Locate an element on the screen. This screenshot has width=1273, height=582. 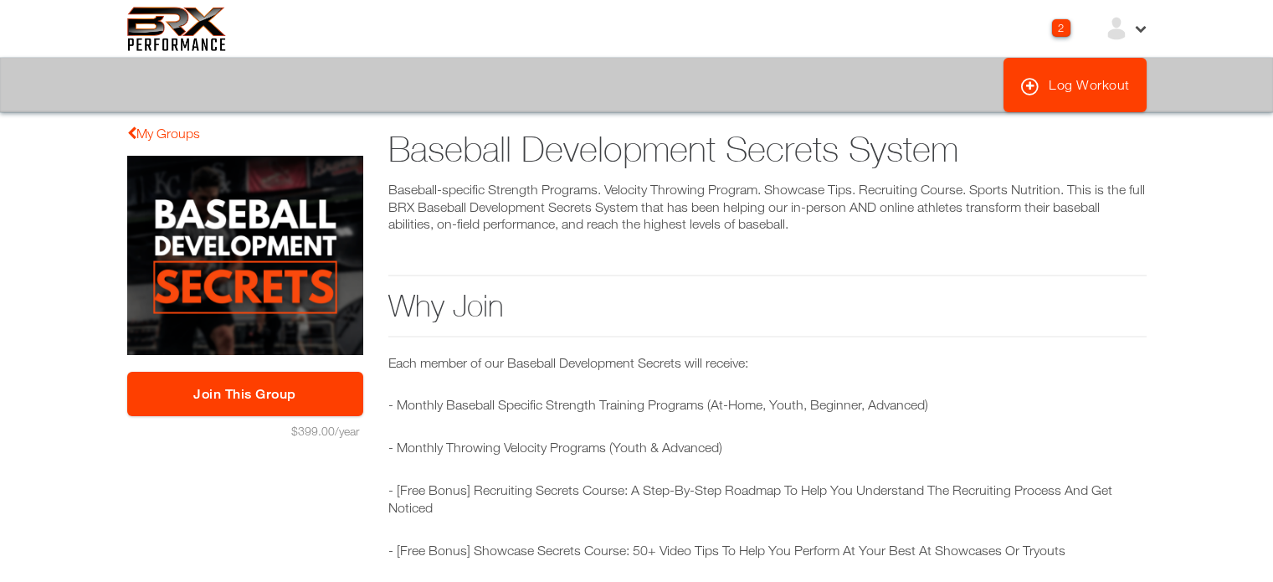
p: - [Free Bonus] Recruiting Secrets Course: A Step-By-Step Roadmap To Help You Understand The Recru... is located at coordinates (767, 499).